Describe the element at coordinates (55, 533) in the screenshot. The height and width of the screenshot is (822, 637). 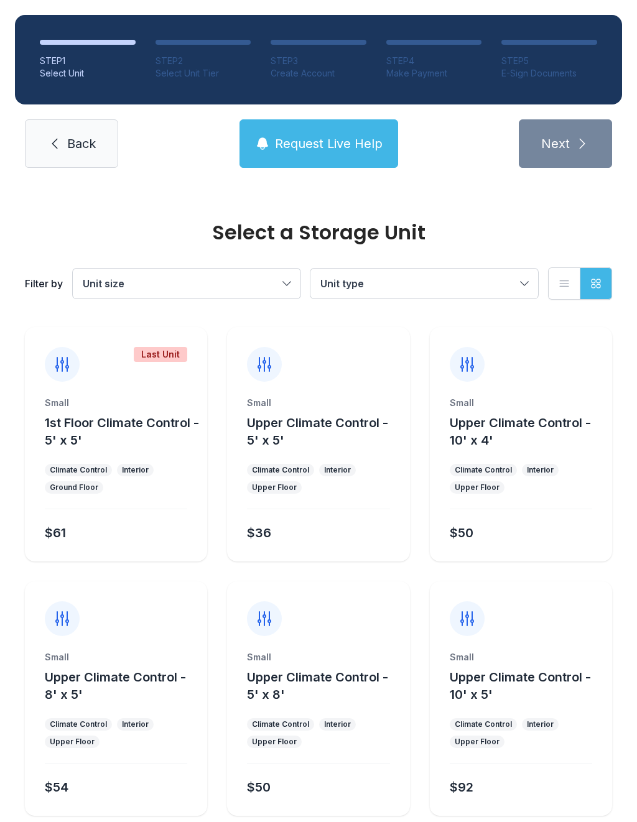
I see `div: $61` at that location.